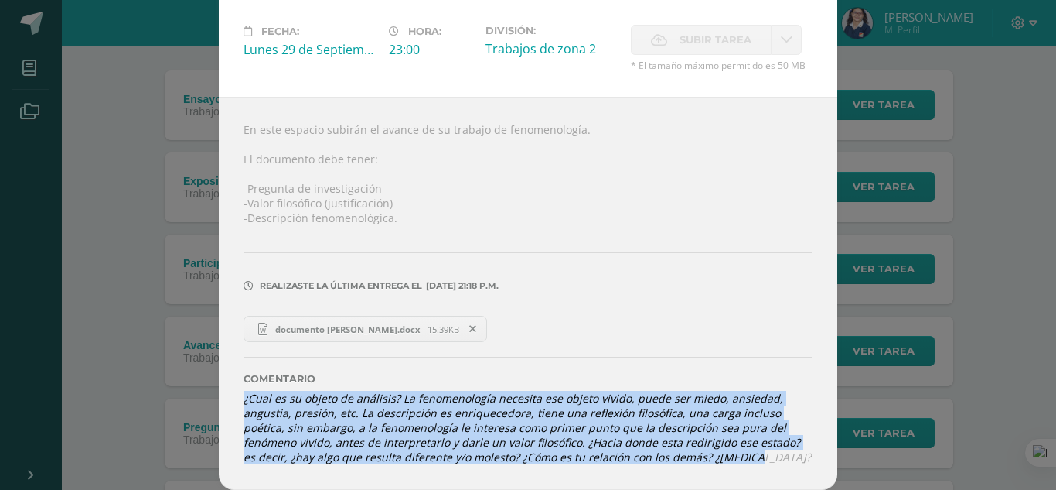 The width and height of the screenshot is (1056, 490). What do you see at coordinates (552, 30) in the screenshot?
I see `label: División:` at bounding box center [552, 30].